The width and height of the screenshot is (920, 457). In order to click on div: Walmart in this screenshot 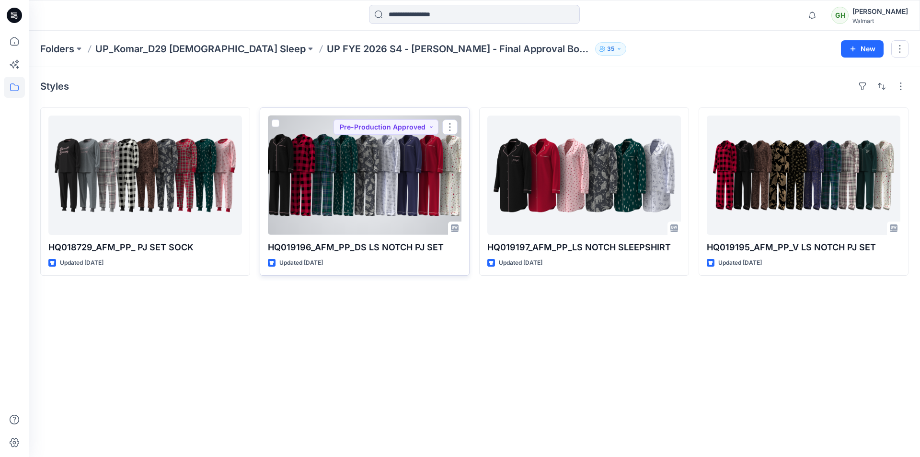, I will do `click(880, 21)`.